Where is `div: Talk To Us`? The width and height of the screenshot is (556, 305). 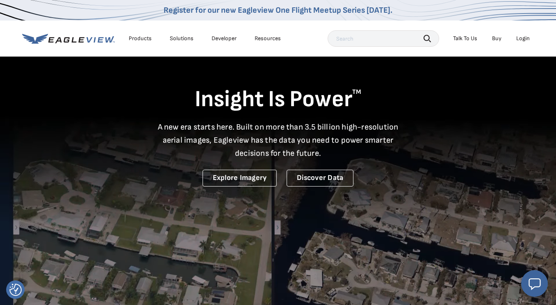 div: Talk To Us is located at coordinates (465, 39).